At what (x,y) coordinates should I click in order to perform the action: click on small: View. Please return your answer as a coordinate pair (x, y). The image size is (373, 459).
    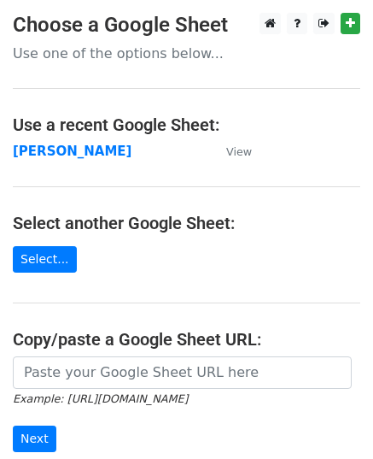
    Looking at the image, I should click on (239, 151).